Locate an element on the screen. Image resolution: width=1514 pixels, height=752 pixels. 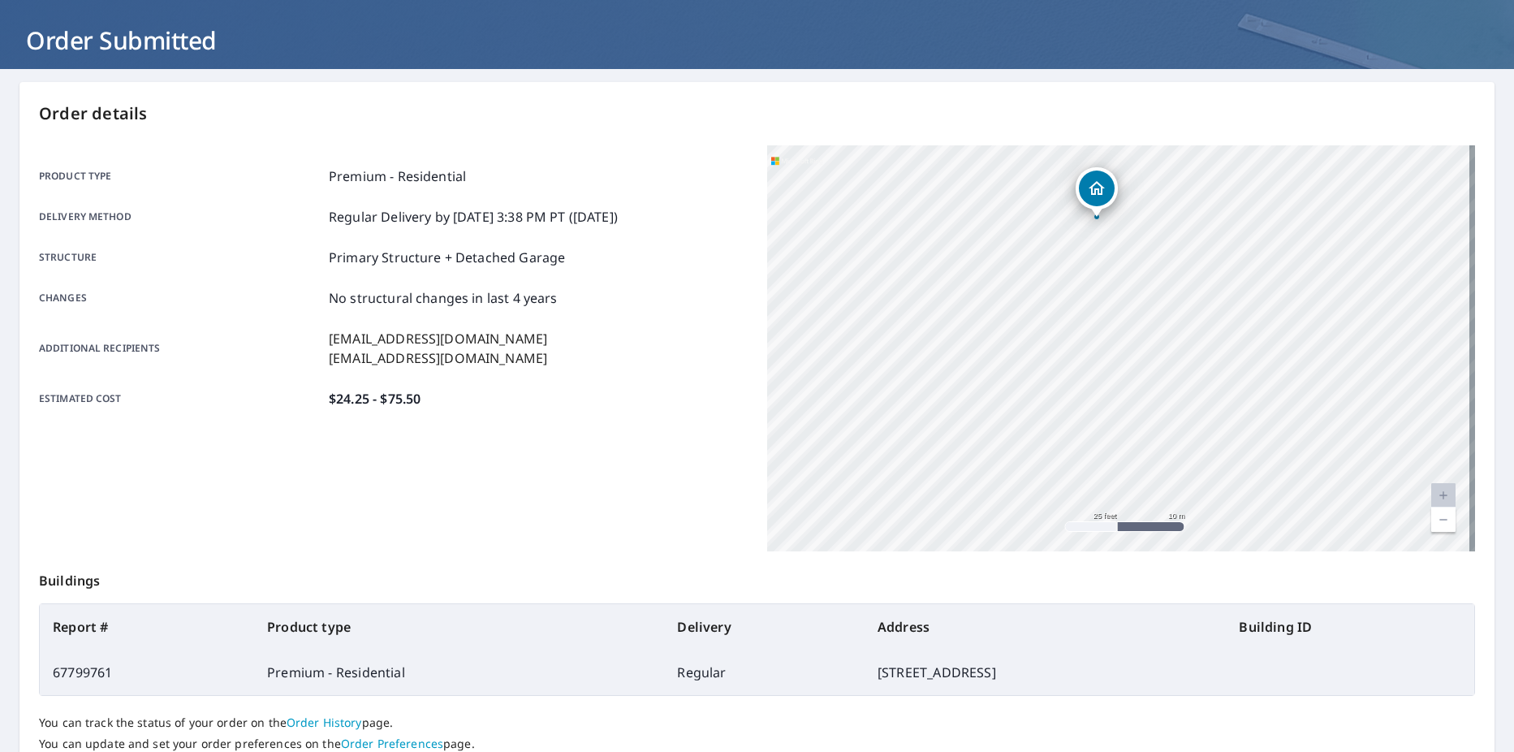
h1: Order Submitted is located at coordinates (756, 40).